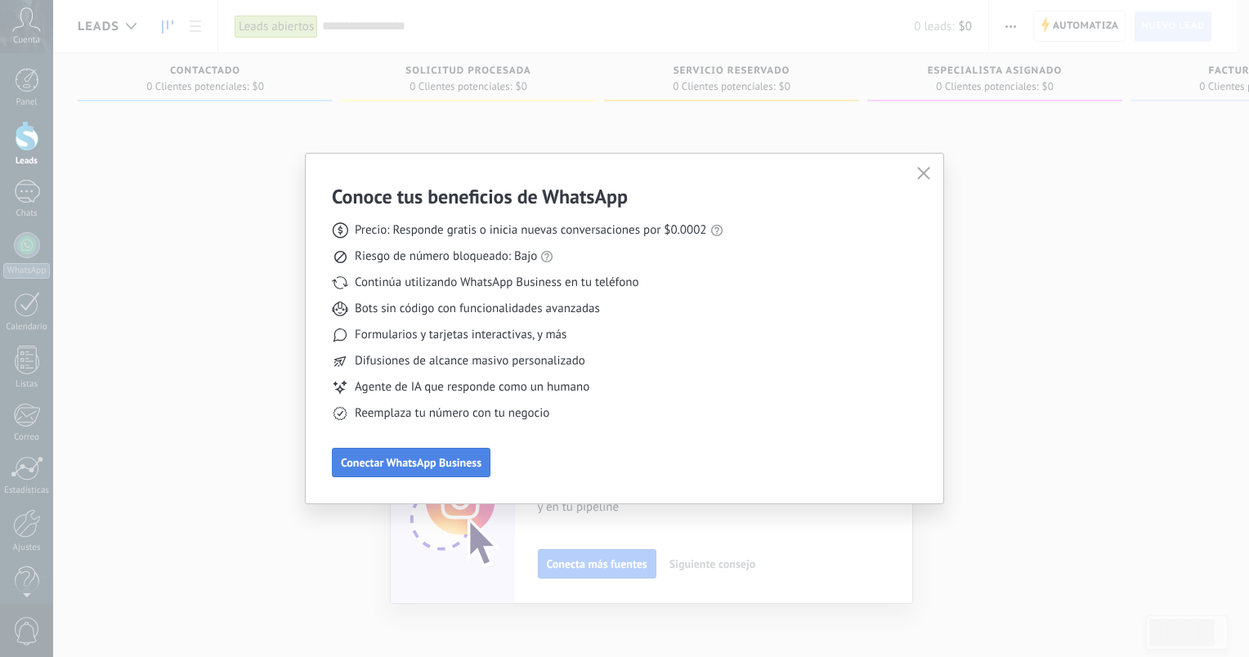 This screenshot has width=1249, height=657. What do you see at coordinates (445, 257) in the screenshot?
I see `span: Riesgo de número bloqueado: Bajo` at bounding box center [445, 257].